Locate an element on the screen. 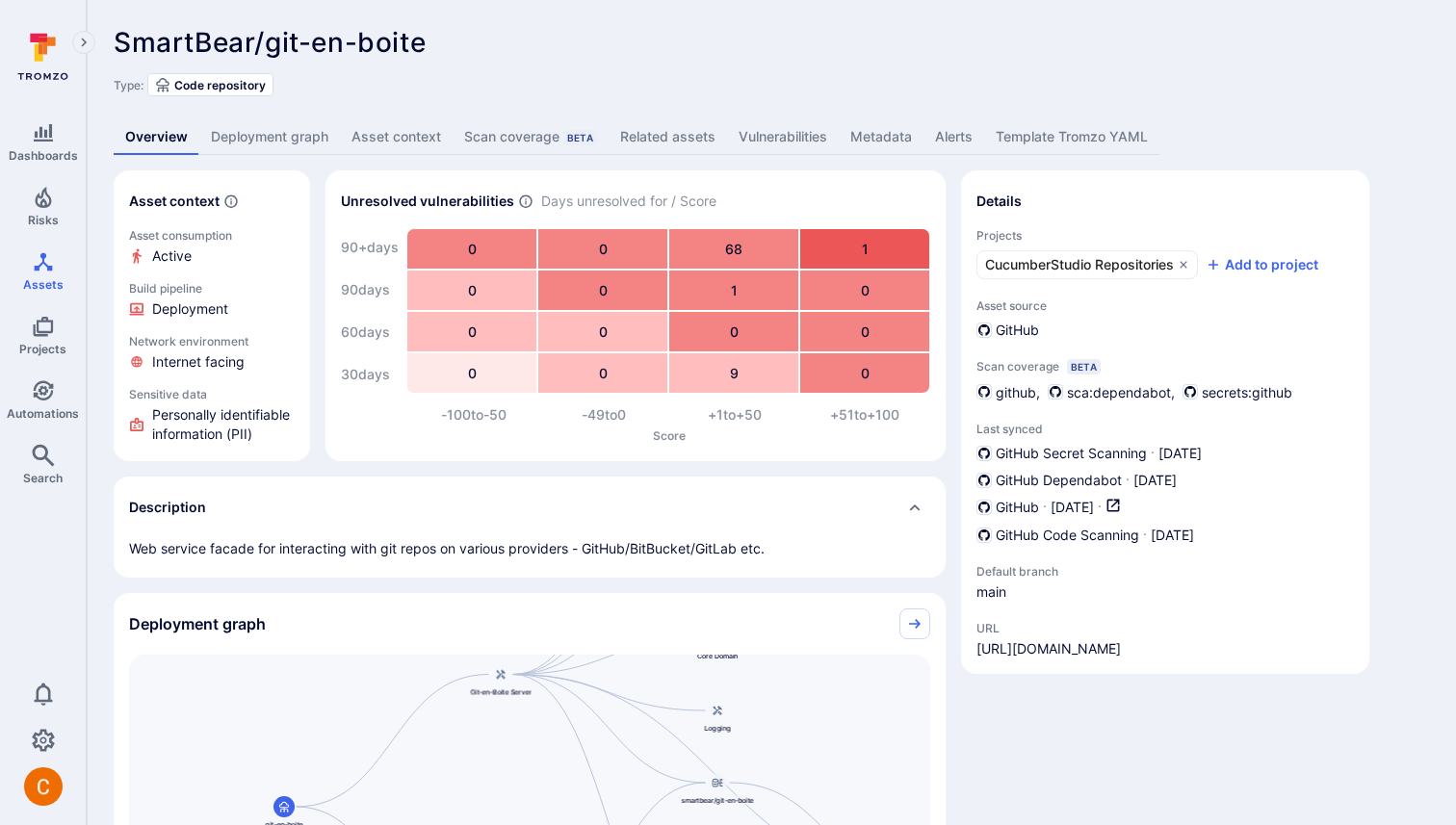  button: Expand navigation menu is located at coordinates (84, 43).